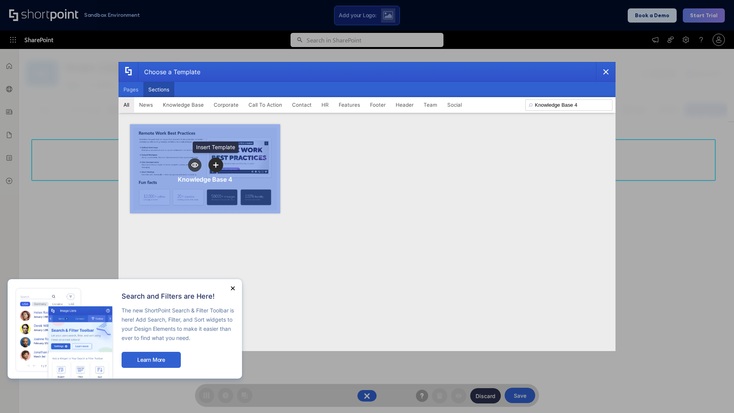 Image resolution: width=734 pixels, height=413 pixels. I want to click on button: Learn More, so click(151, 360).